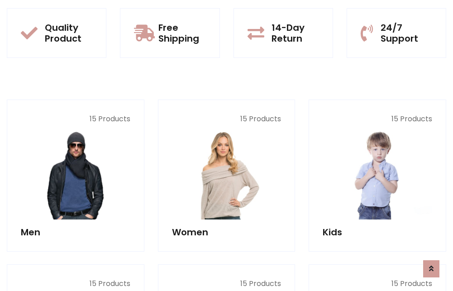 The width and height of the screenshot is (453, 291). I want to click on h5: Men, so click(76, 232).